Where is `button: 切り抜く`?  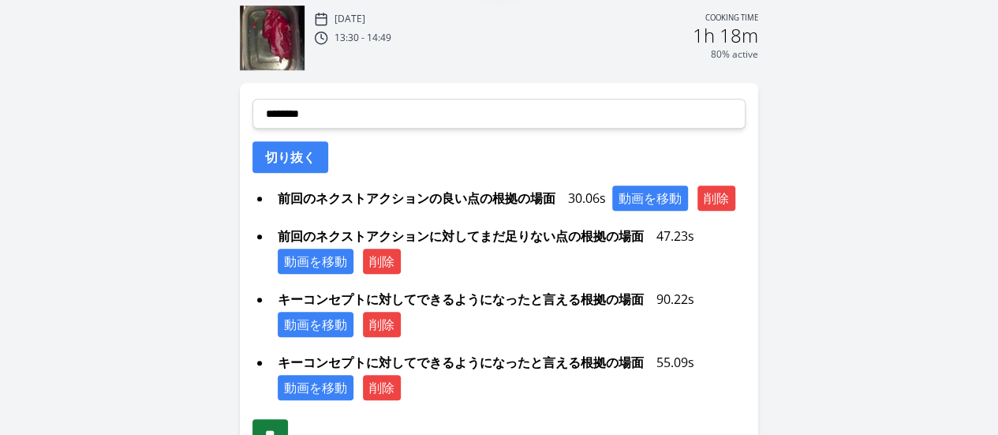 button: 切り抜く is located at coordinates (290, 157).